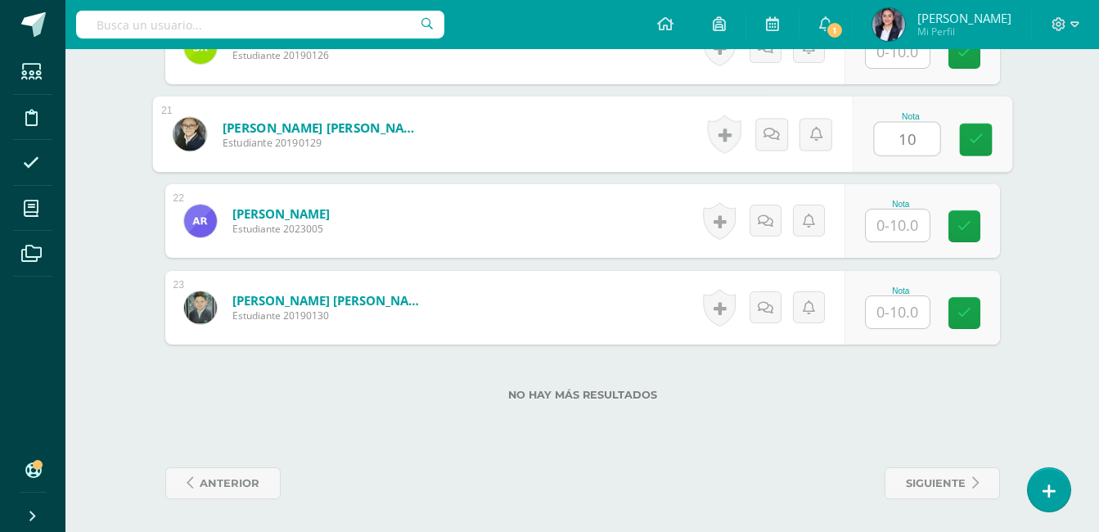 The width and height of the screenshot is (1099, 532). Describe the element at coordinates (281, 228) in the screenshot. I see `span: Estudiante 2023005` at that location.